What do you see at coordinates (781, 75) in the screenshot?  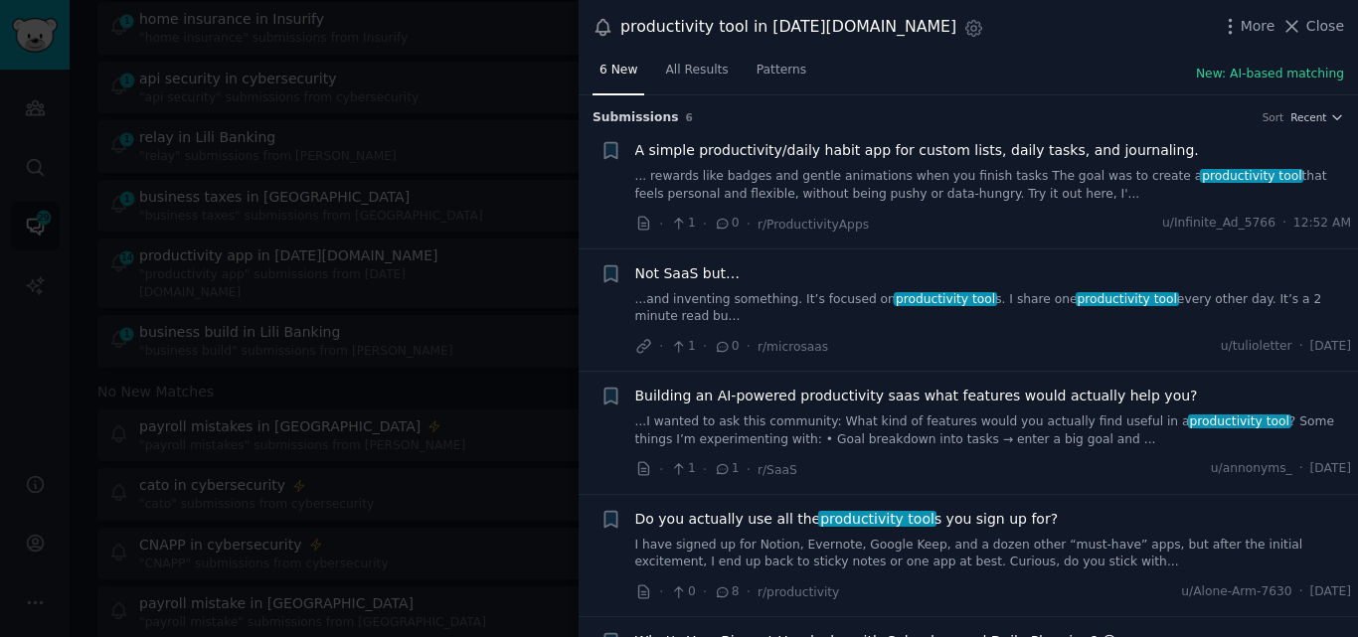 I see `a: Patterns` at bounding box center [781, 75].